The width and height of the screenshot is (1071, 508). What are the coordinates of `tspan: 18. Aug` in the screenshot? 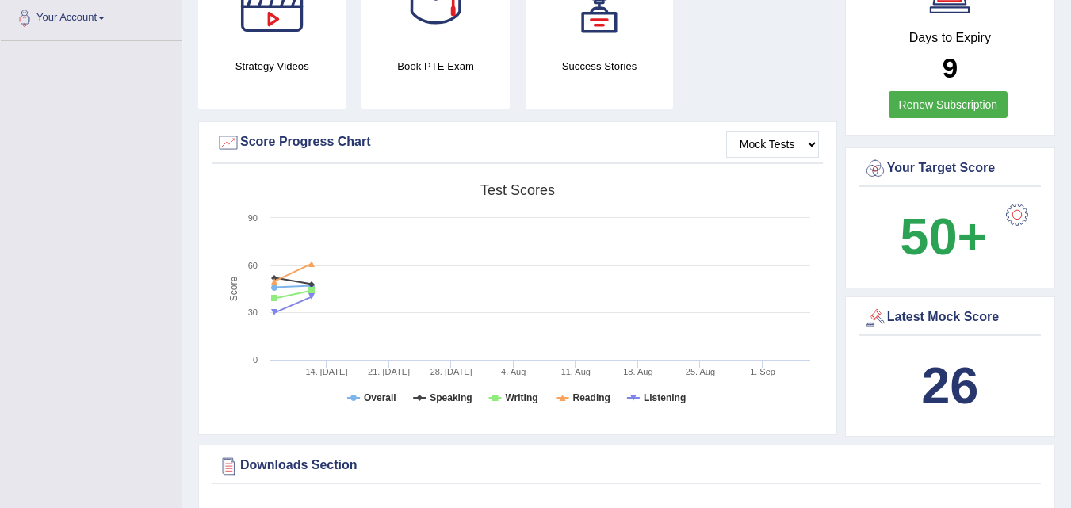 It's located at (637, 372).